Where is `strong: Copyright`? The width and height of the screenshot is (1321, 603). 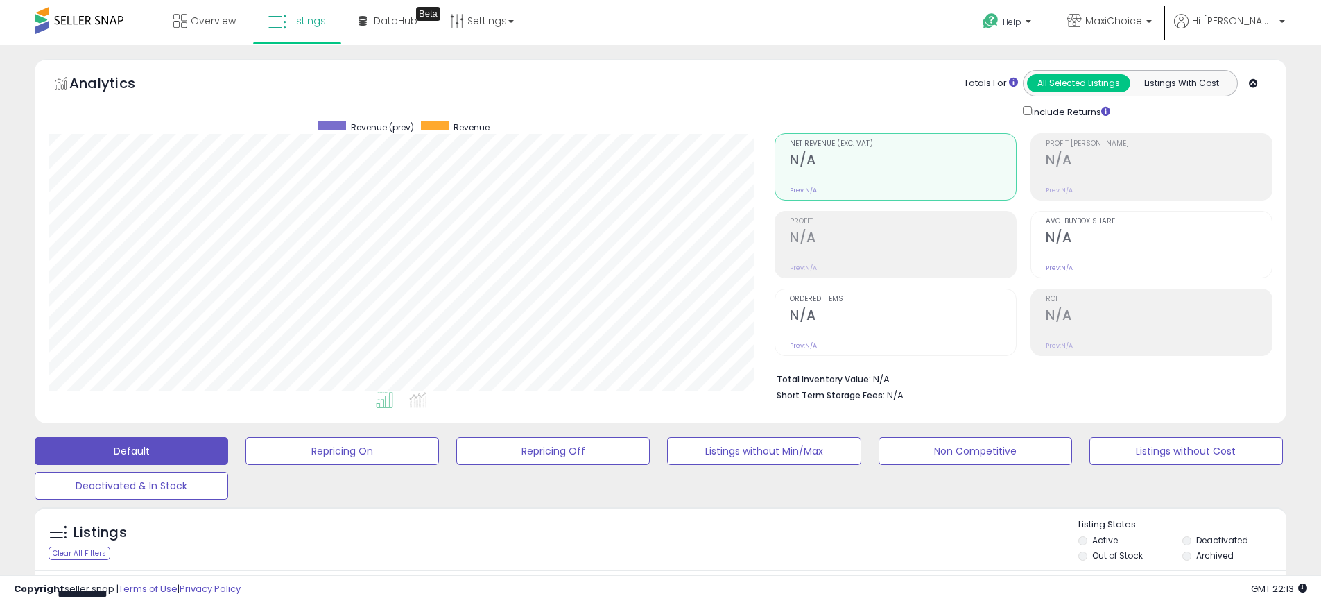 strong: Copyright is located at coordinates (39, 588).